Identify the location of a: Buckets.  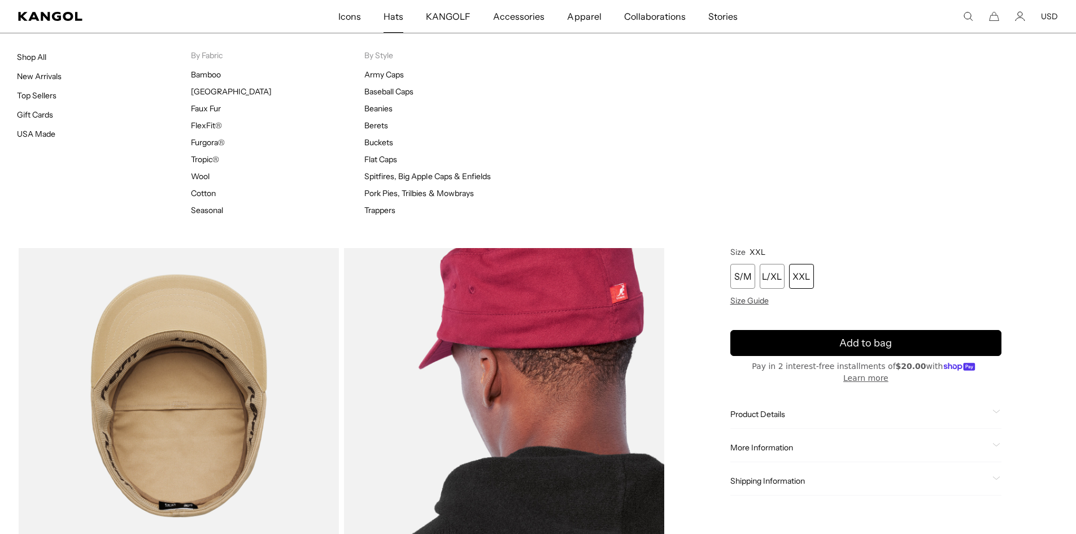
(379, 142).